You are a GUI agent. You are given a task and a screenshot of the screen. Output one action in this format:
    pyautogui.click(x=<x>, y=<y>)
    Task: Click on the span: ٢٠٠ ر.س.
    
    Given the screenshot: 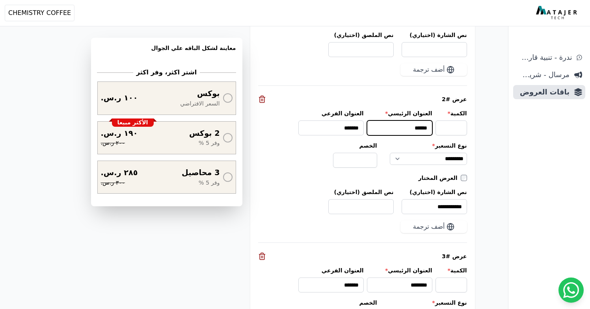 What is the action you would take?
    pyautogui.click(x=113, y=143)
    